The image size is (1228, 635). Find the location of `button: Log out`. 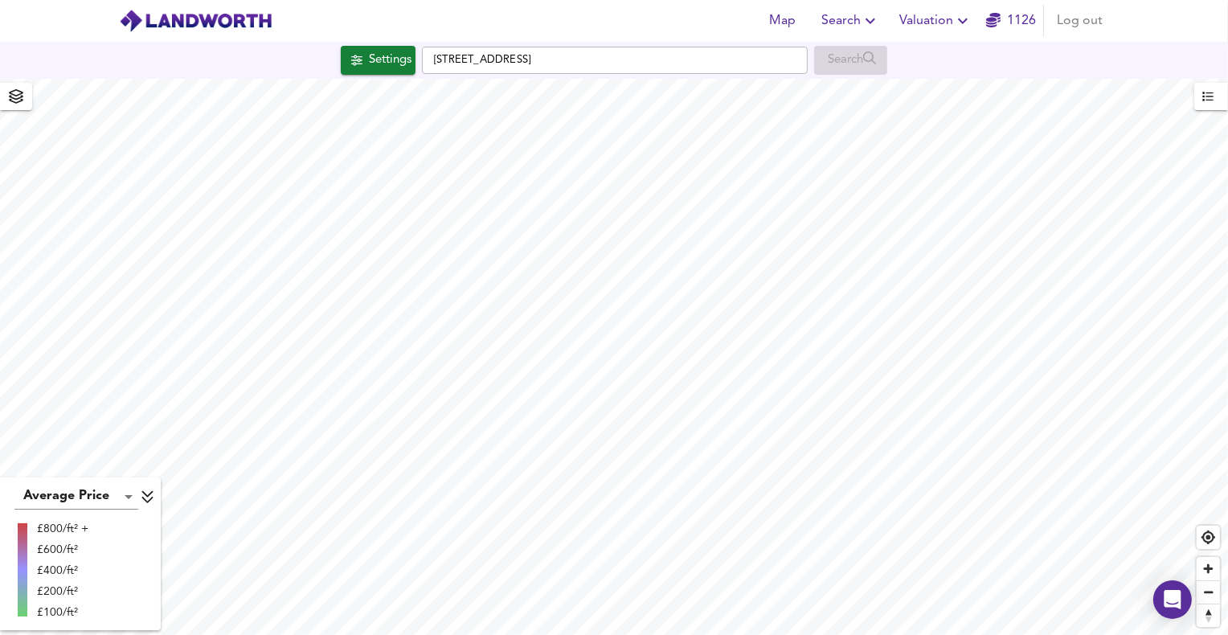

button: Log out is located at coordinates (1079, 21).